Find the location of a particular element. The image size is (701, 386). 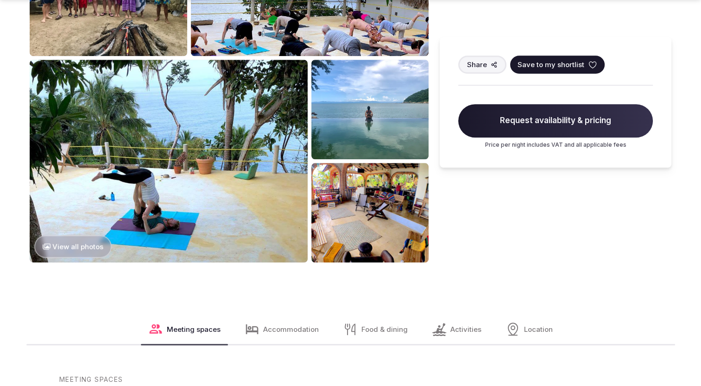

span: Location is located at coordinates (538, 329).